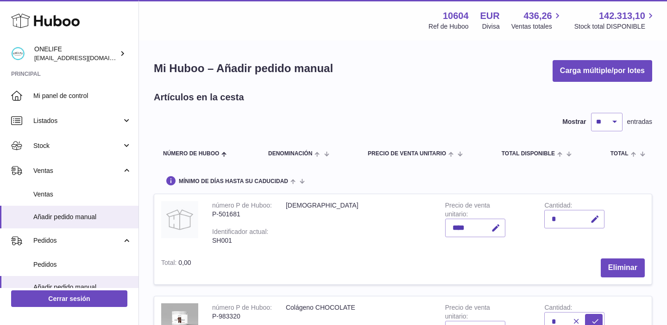 Image resolution: width=667 pixels, height=325 pixels. I want to click on h1: Mi Huboo – Añadir pedido manual, so click(243, 69).